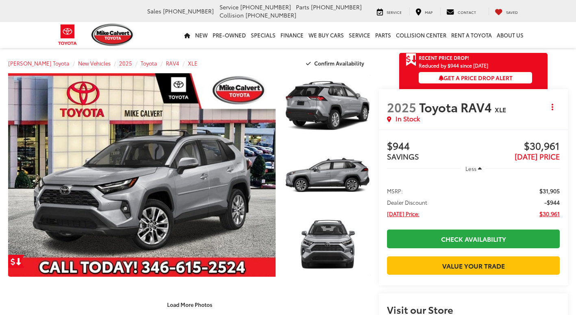 The image size is (576, 315). I want to click on span: Parts, so click(303, 7).